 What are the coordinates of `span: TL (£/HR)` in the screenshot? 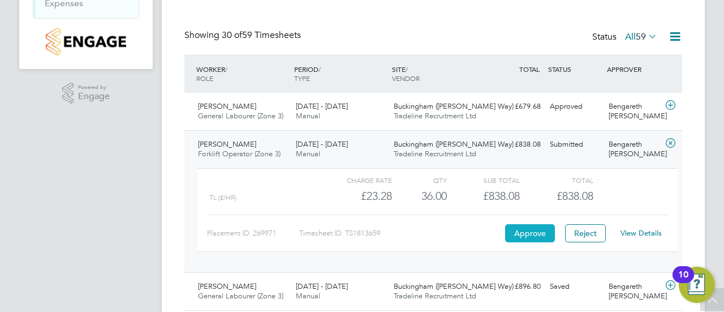 It's located at (223, 197).